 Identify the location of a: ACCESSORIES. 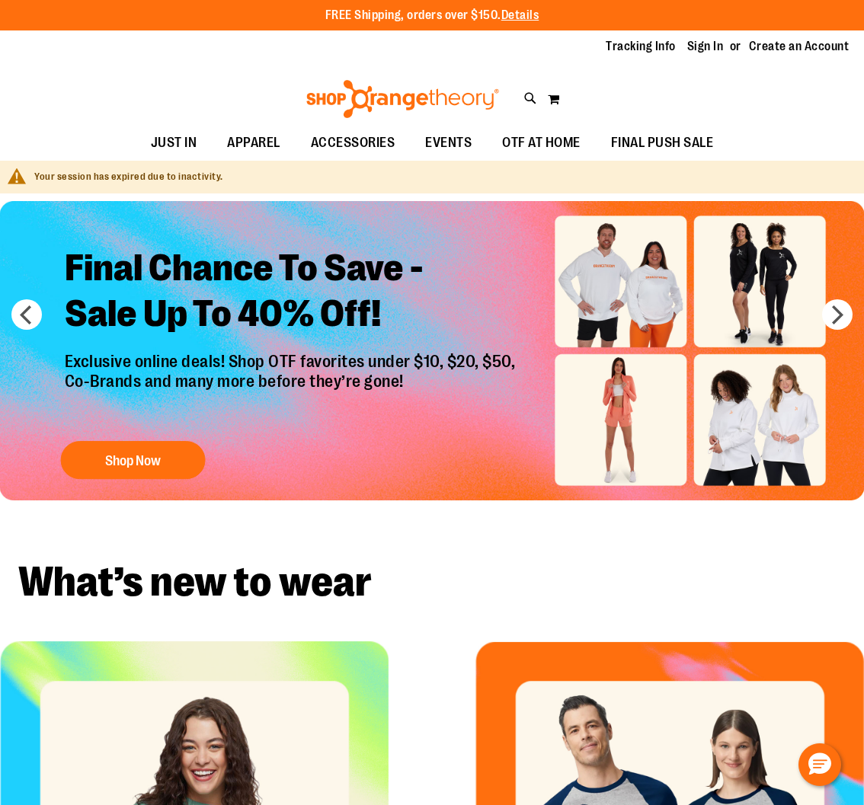
(353, 143).